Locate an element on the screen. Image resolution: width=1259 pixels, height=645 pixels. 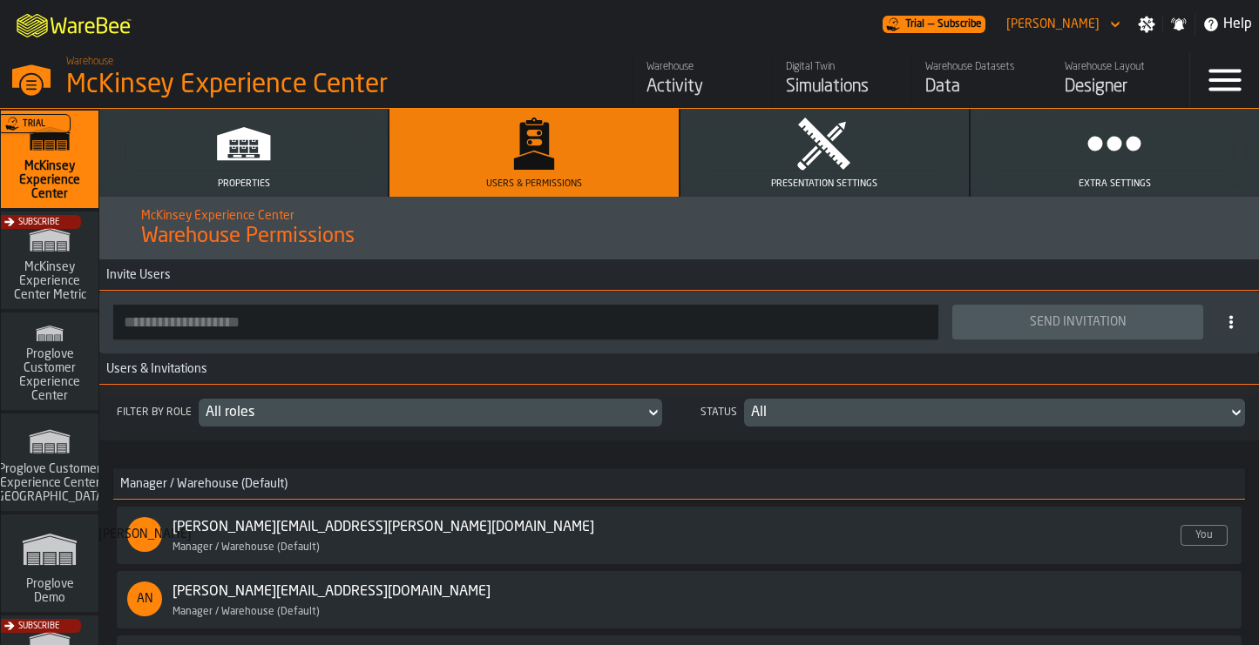
span: Users & Invitations is located at coordinates (153, 369).